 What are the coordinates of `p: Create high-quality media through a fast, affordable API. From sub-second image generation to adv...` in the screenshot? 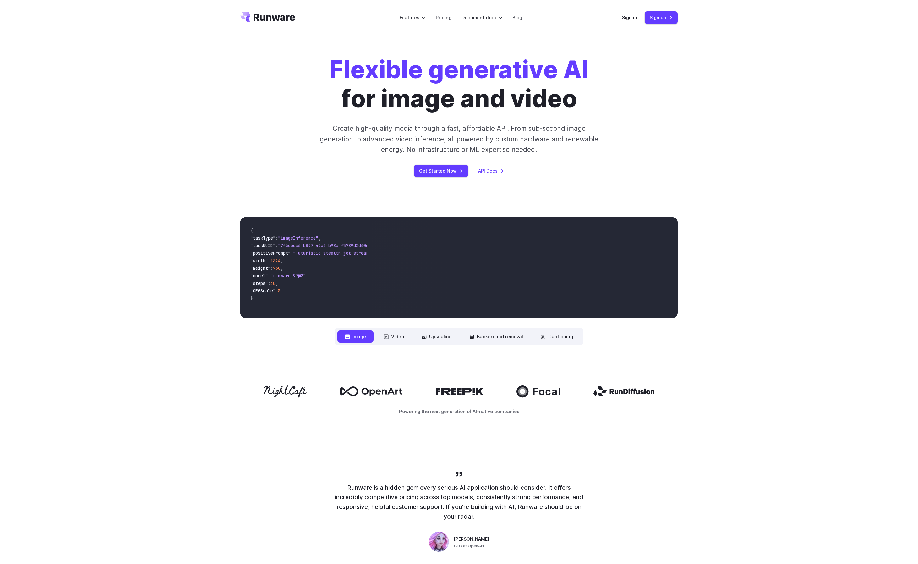 It's located at (459, 139).